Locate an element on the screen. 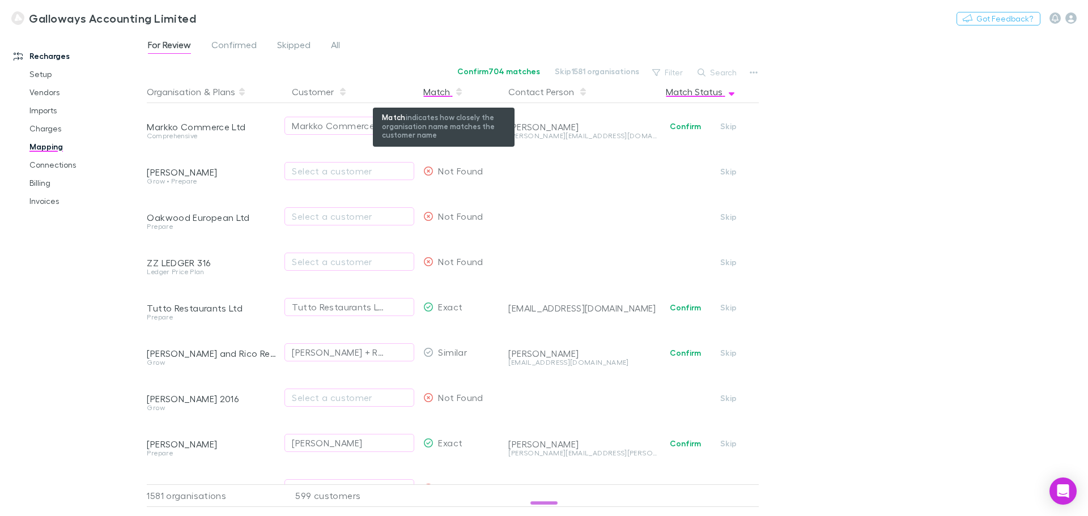  div: Ledger Price Plan is located at coordinates (213, 272).